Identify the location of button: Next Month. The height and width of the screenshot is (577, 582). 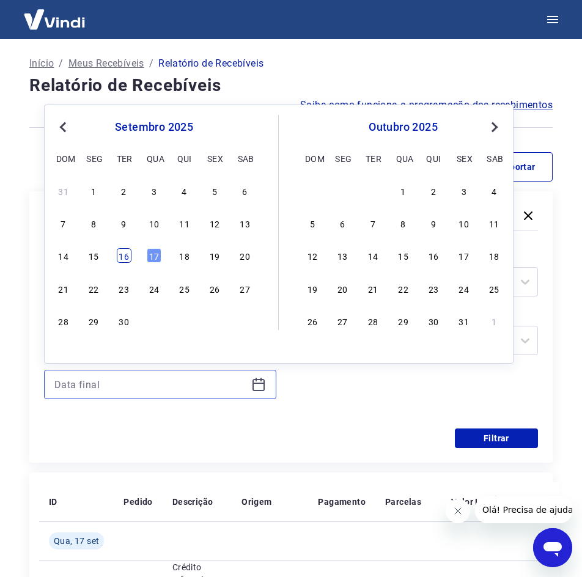
(495, 127).